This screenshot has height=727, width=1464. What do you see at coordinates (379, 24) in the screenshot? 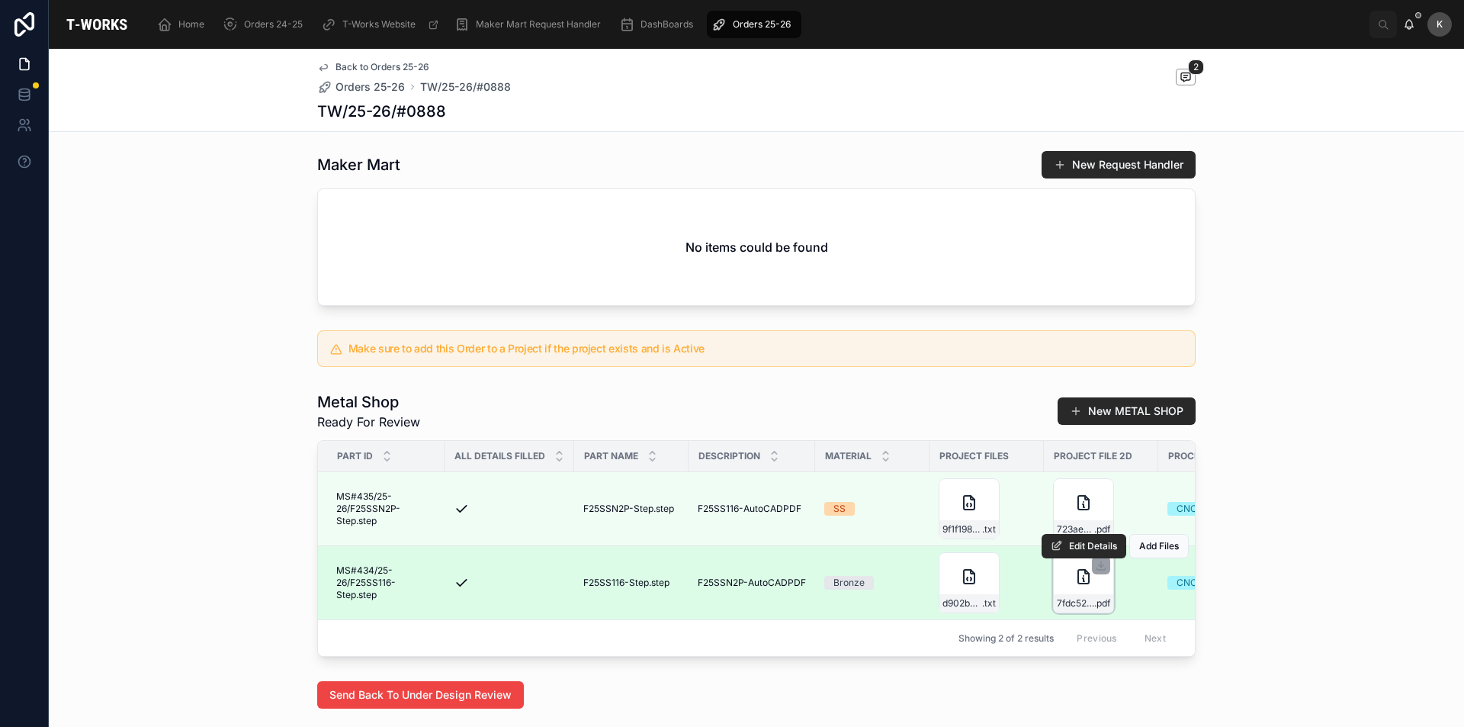
I see `span: T-Works Website` at bounding box center [379, 24].